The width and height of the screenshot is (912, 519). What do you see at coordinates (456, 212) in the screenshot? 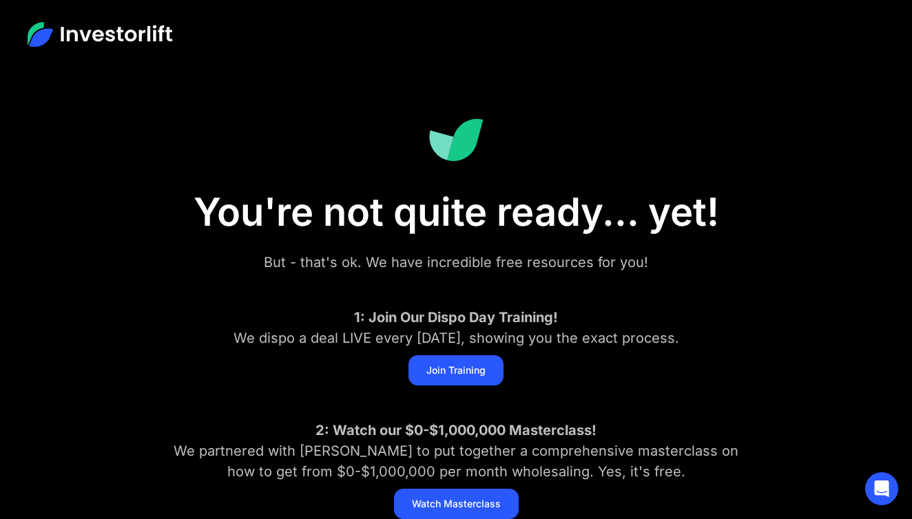
I see `h1: You're not quite ready... yet!` at bounding box center [456, 212].